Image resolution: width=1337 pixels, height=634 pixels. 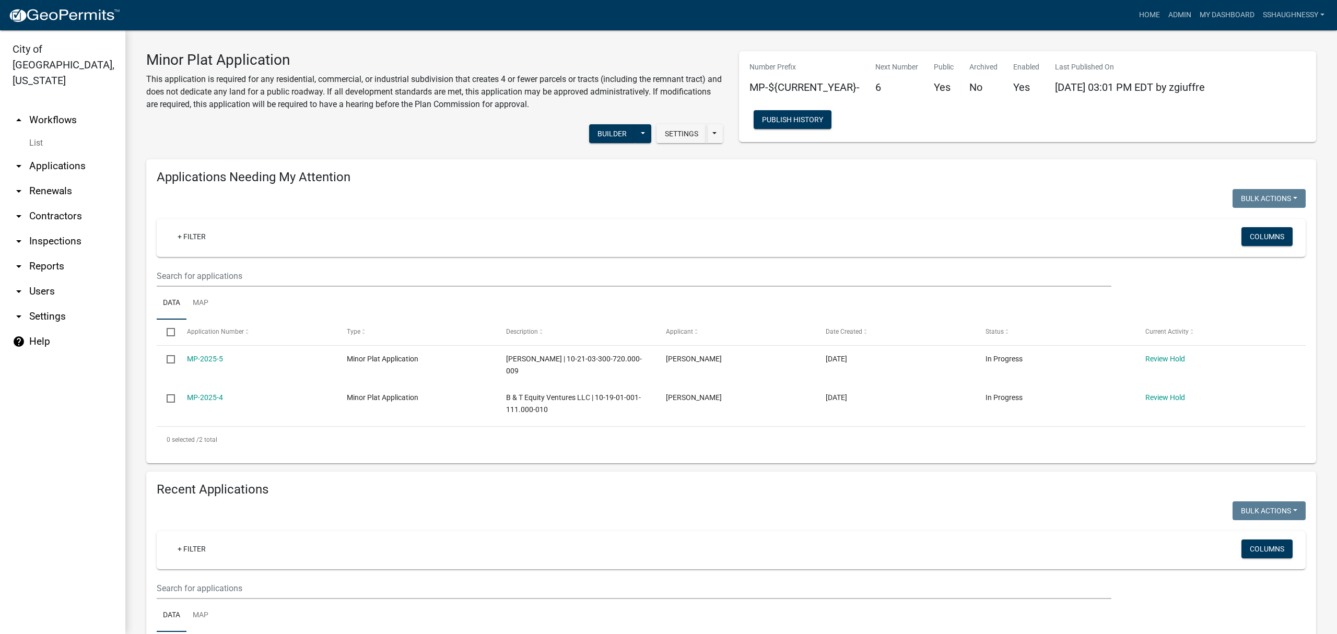 What do you see at coordinates (897, 87) in the screenshot?
I see `h5: 6` at bounding box center [897, 87].